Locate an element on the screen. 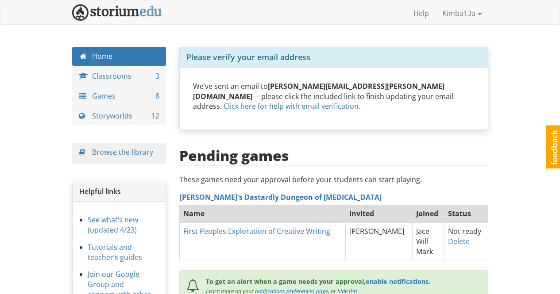 The height and width of the screenshot is (294, 560). a: Storyworlds 12 is located at coordinates (119, 116).